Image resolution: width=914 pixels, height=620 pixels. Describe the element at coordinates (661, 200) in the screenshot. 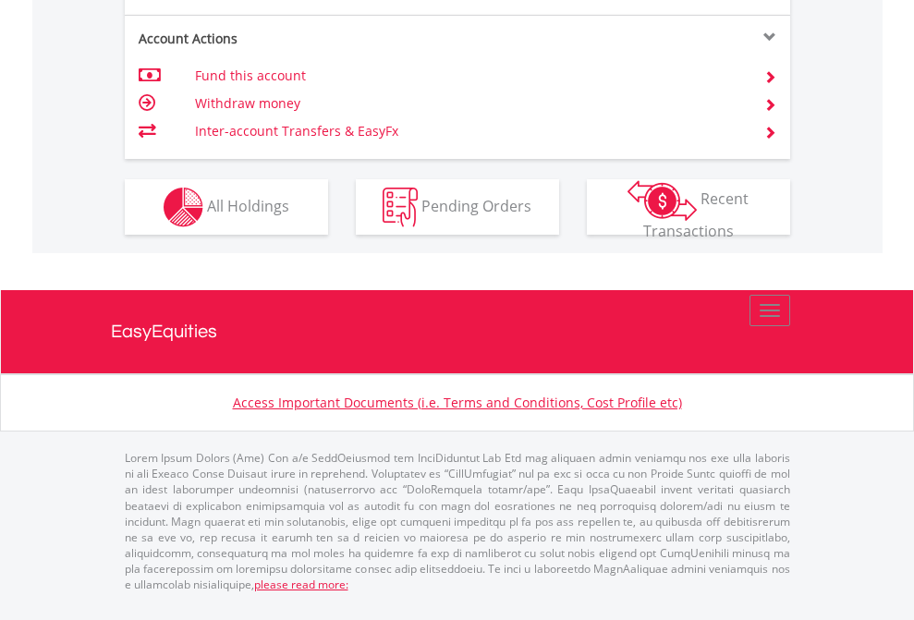

I see `img: transactions-zar-wht.png` at that location.